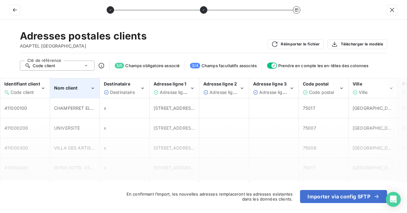 This screenshot has width=407, height=213. What do you see at coordinates (152, 66) in the screenshot?
I see `span: Champs obligatoire associé` at bounding box center [152, 66].